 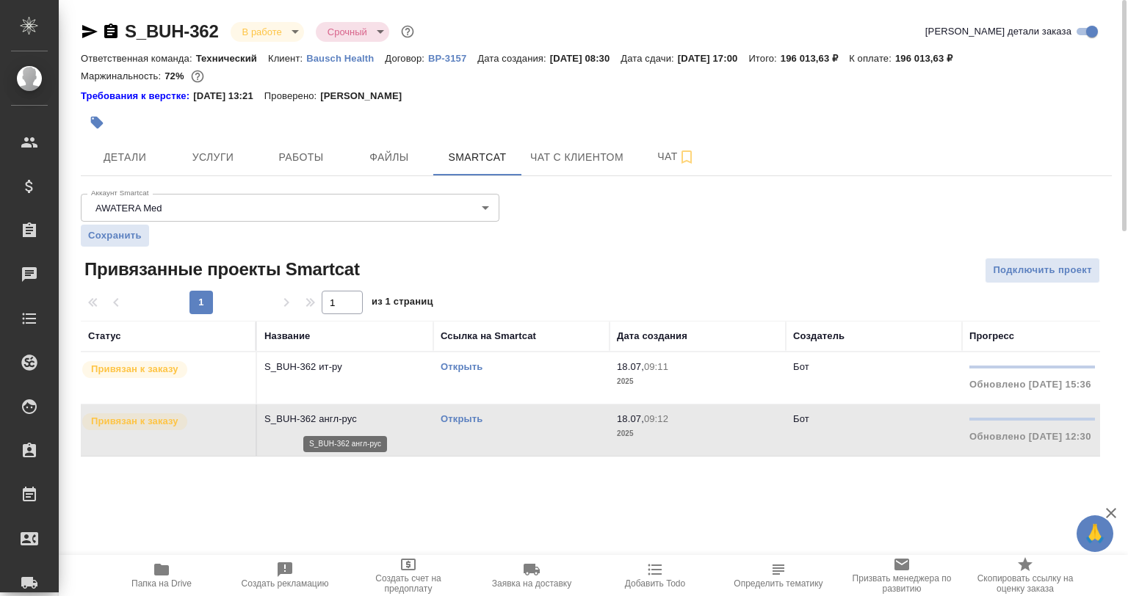 I want to click on p: 09:11, so click(x=656, y=366).